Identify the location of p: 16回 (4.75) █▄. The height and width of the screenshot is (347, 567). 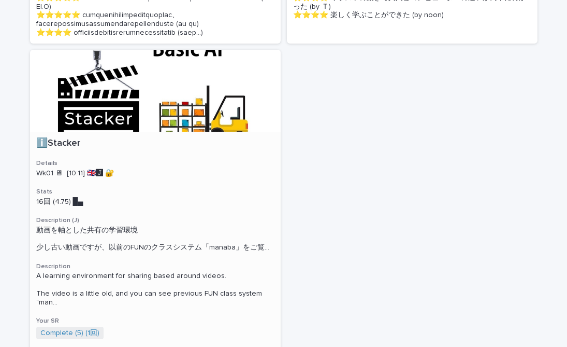
(155, 201).